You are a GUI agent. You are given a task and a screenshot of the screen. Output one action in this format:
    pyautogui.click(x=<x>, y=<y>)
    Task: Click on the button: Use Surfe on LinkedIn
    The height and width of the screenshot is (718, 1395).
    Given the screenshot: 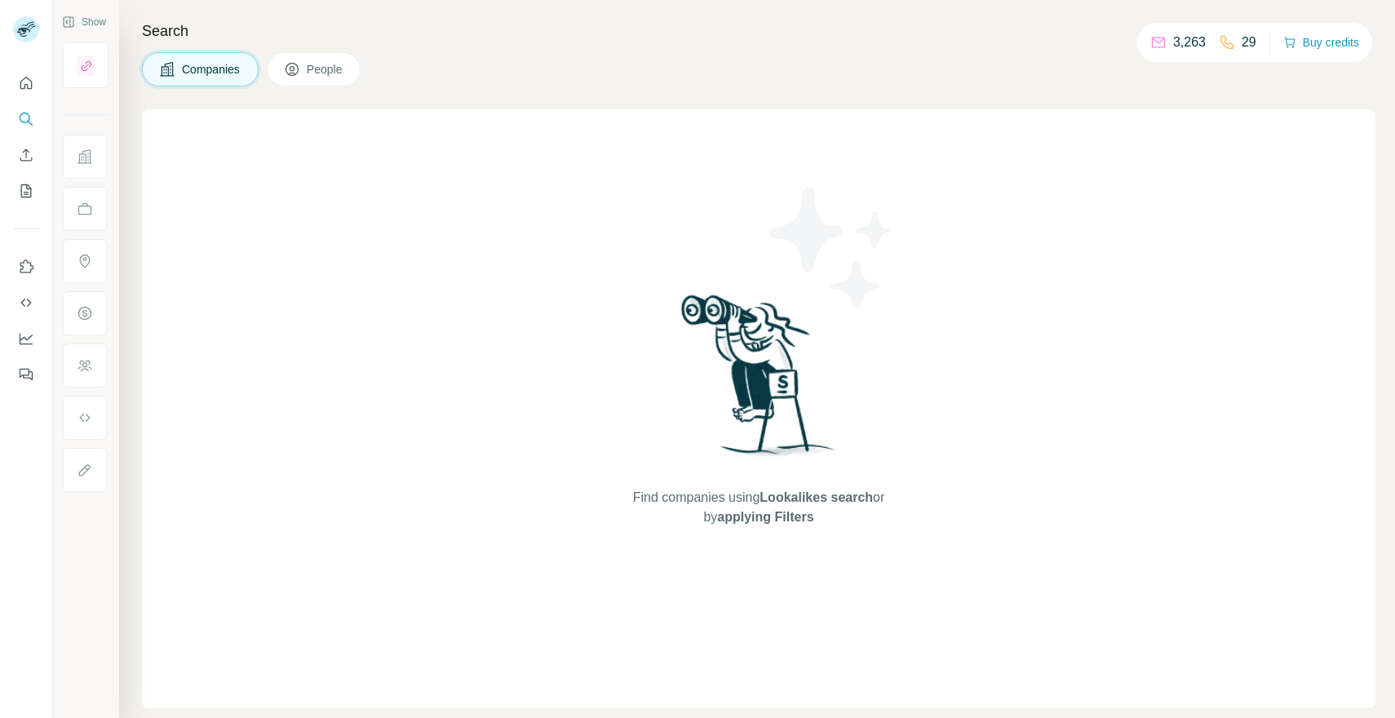 What is the action you would take?
    pyautogui.click(x=26, y=267)
    